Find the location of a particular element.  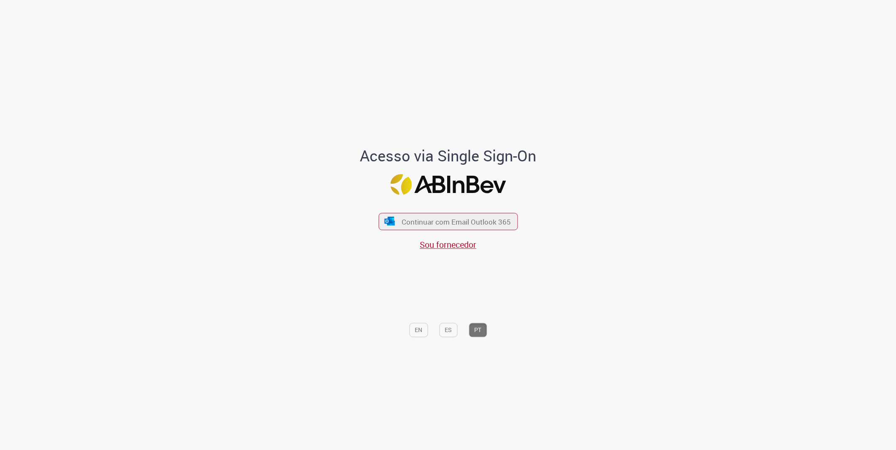

img: Logo ABInBev is located at coordinates (448, 185).